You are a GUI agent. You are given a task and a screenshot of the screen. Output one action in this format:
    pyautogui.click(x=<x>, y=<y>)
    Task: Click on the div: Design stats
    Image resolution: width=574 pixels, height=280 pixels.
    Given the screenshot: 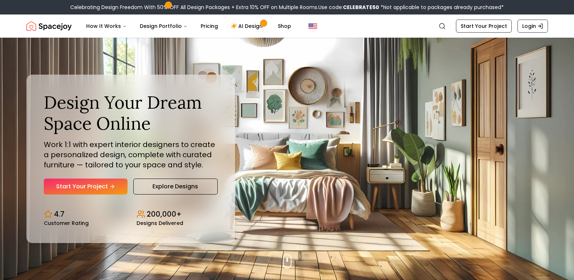 What is the action you would take?
    pyautogui.click(x=131, y=214)
    